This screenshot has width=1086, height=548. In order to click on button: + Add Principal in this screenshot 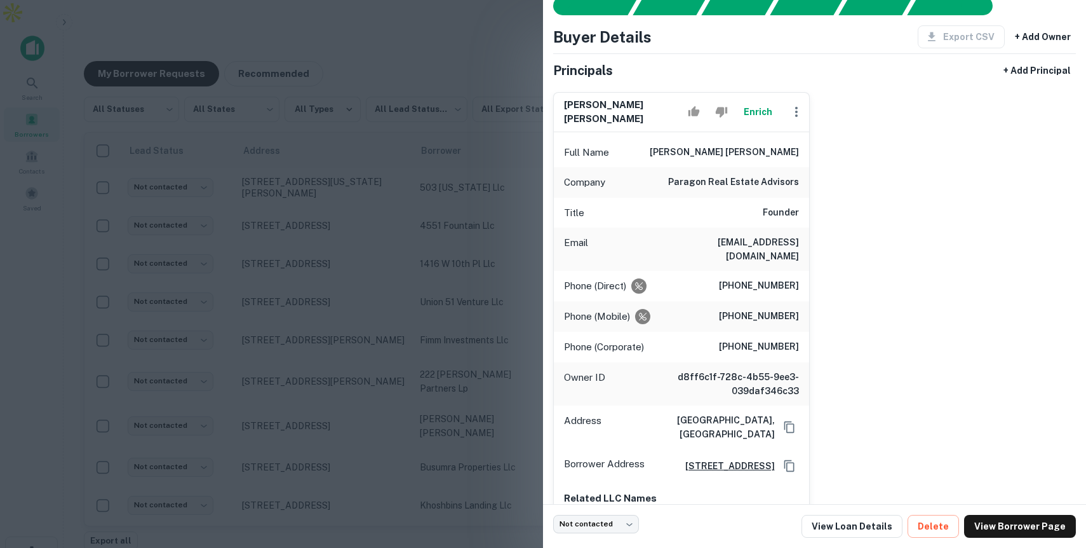, I will do `click(1037, 71)`.